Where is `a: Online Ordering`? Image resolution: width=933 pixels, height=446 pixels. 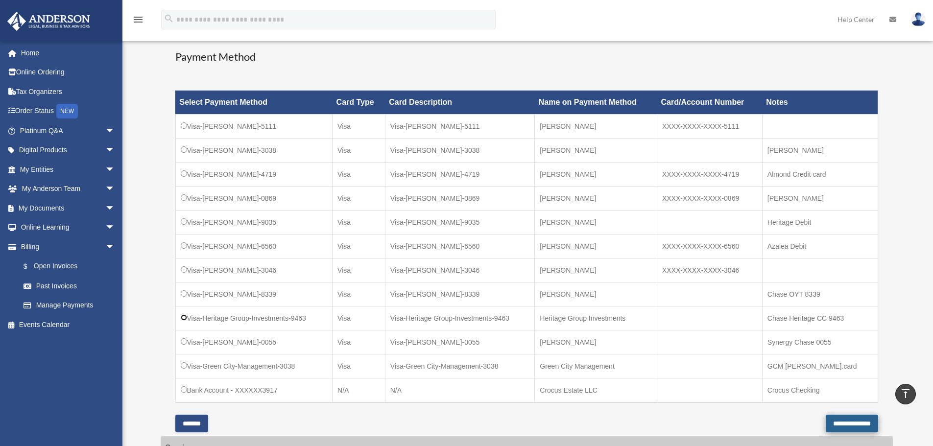
a: Online Ordering is located at coordinates (68, 72).